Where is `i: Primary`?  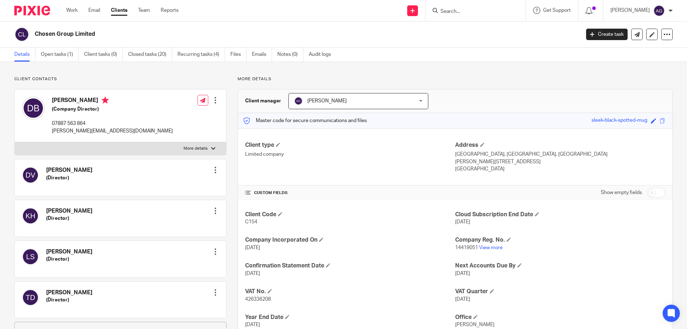
i: Primary is located at coordinates (105, 100).